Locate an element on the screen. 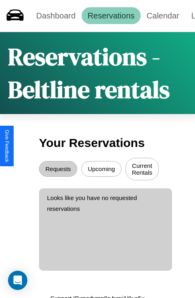 The height and width of the screenshot is (298, 195). p: Looks like you have no requested reservations is located at coordinates (105, 203).